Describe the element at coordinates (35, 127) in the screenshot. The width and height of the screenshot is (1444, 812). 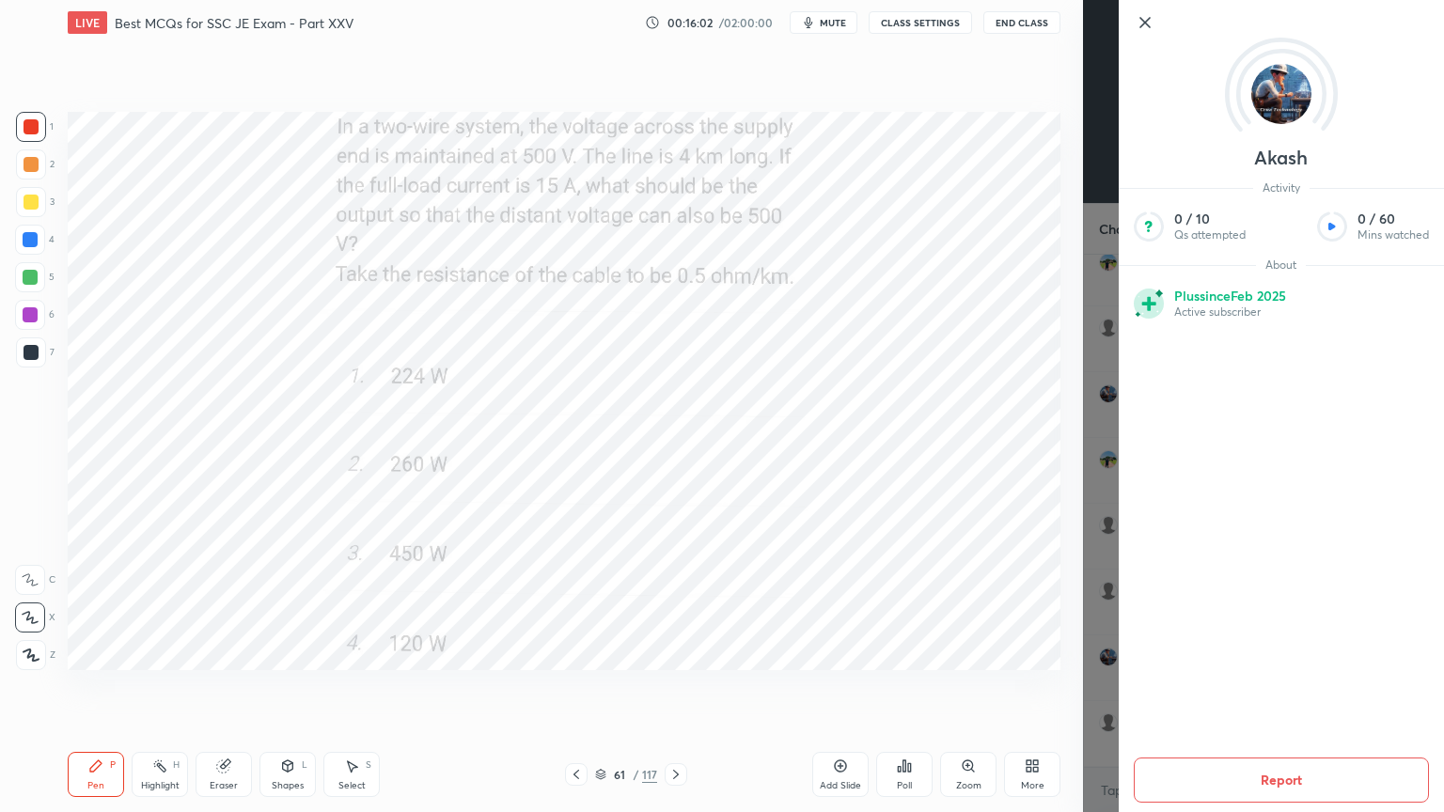
I see `div: 1` at that location.